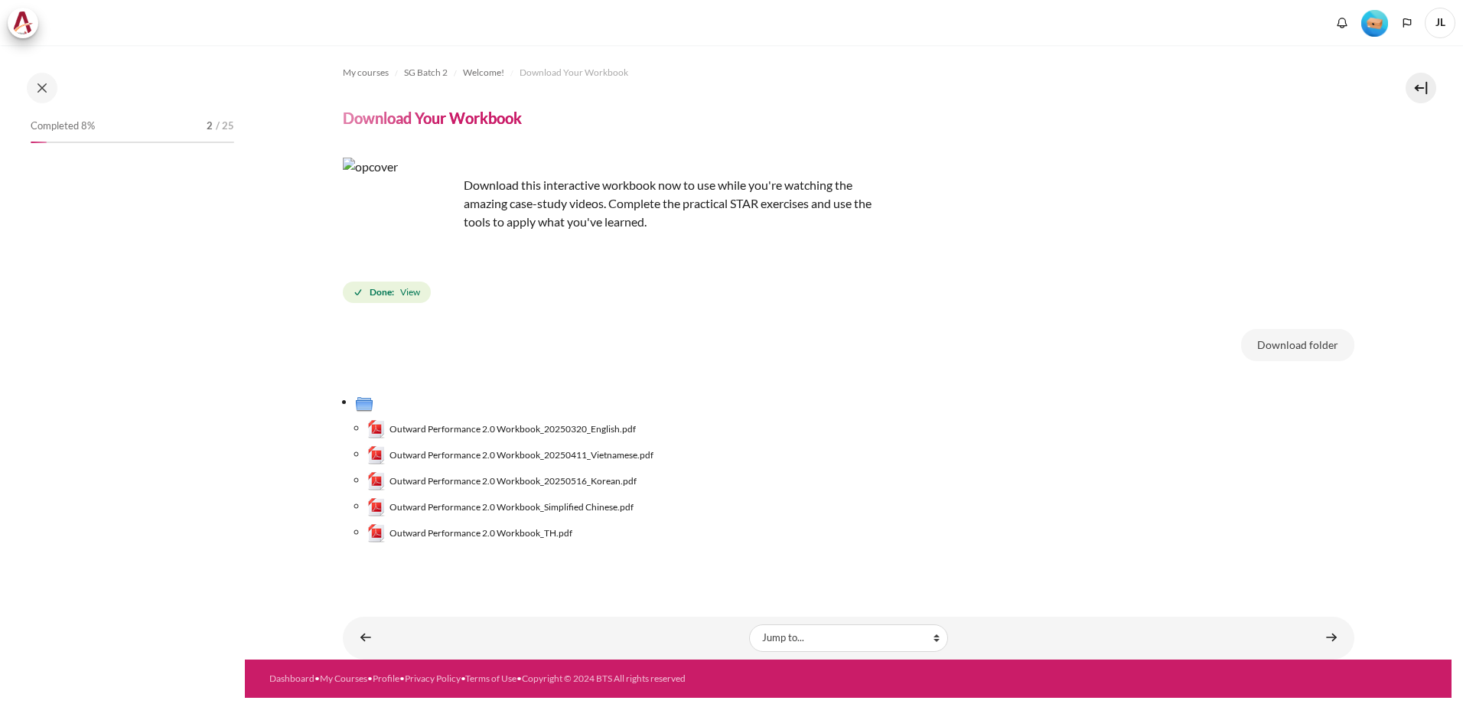  What do you see at coordinates (1440, 23) in the screenshot?
I see `span: JL` at bounding box center [1440, 23].